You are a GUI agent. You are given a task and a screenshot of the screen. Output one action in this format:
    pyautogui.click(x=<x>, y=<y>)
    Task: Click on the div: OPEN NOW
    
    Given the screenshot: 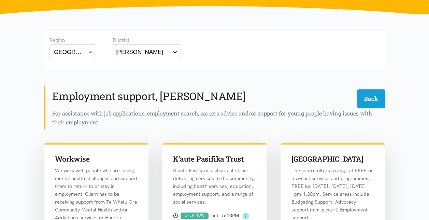 What is the action you would take?
    pyautogui.click(x=195, y=215)
    